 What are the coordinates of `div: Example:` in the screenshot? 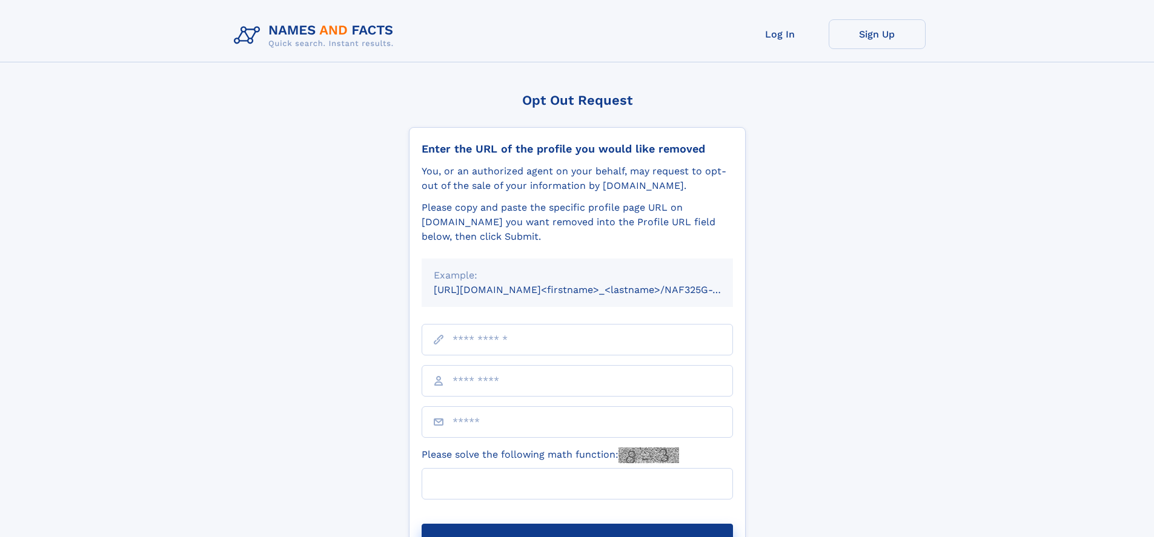 It's located at (577, 276).